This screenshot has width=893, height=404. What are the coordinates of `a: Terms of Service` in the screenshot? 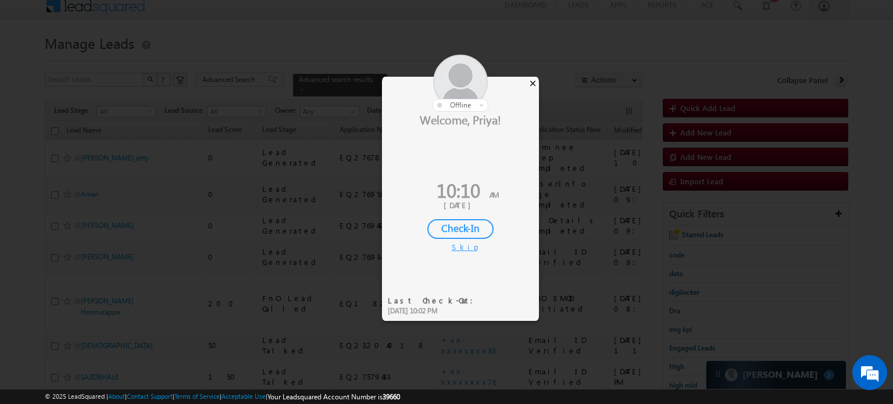 It's located at (197, 396).